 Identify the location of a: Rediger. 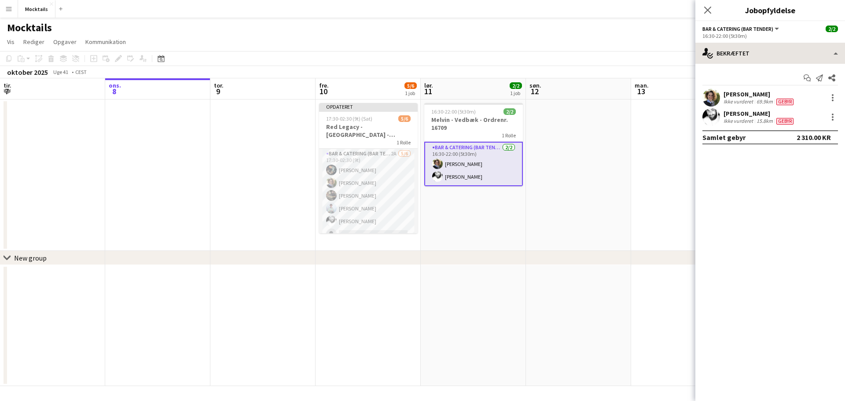
(34, 42).